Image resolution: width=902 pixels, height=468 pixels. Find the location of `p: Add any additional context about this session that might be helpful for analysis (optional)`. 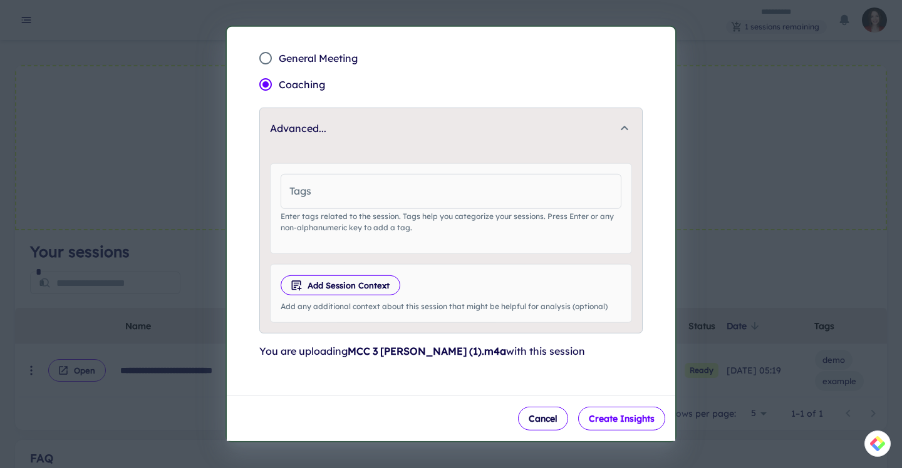

p: Add any additional context about this session that might be helpful for analysis (optional) is located at coordinates (451, 307).